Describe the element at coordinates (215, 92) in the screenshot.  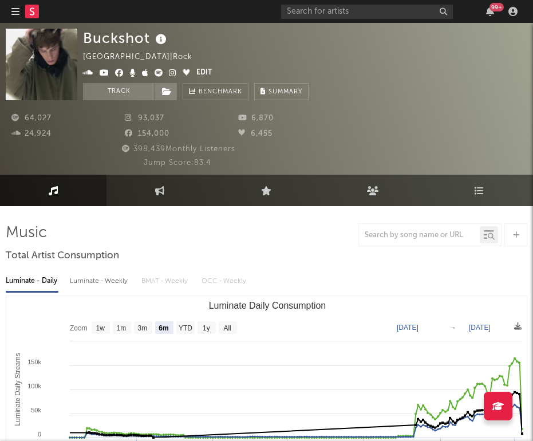
I see `a: Benchmark` at that location.